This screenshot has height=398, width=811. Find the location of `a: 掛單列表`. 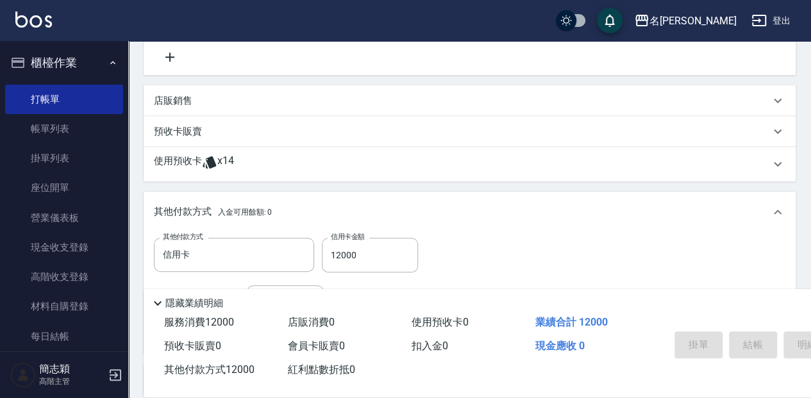

a: 掛單列表 is located at coordinates (64, 158).